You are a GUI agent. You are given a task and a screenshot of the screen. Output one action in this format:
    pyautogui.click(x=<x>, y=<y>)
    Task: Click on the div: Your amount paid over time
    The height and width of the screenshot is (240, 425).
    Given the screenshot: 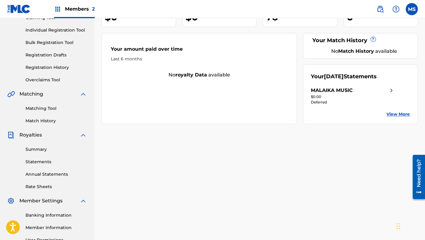 What is the action you would take?
    pyautogui.click(x=199, y=51)
    